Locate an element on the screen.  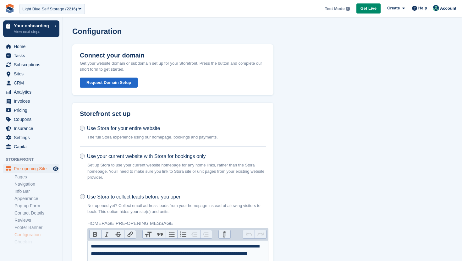
button: Heading is located at coordinates (148, 235).